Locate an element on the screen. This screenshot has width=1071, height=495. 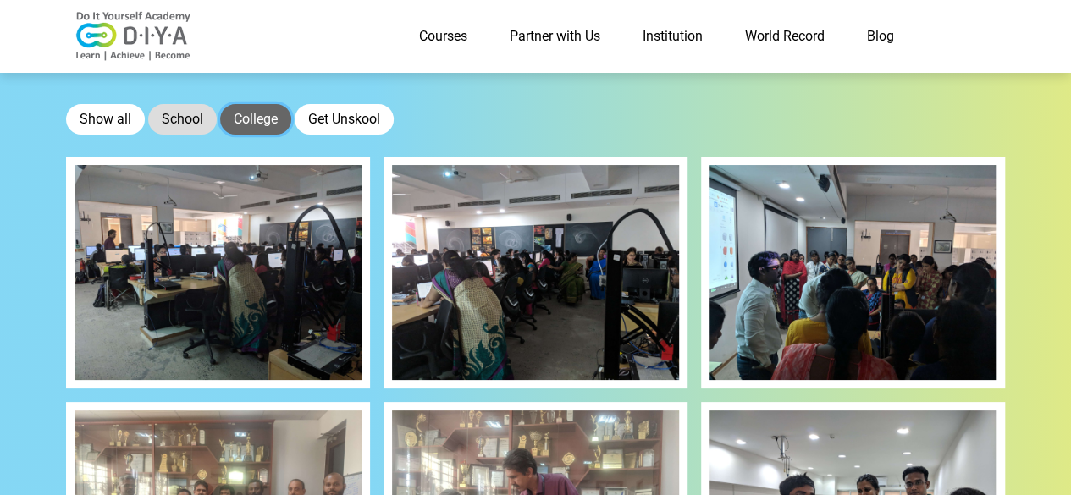
button: School is located at coordinates (182, 119).